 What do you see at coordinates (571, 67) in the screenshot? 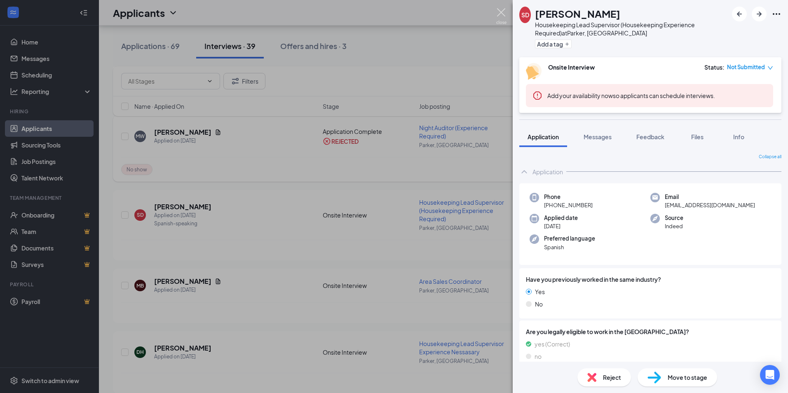
I see `b: Onsite Interview` at bounding box center [571, 67].